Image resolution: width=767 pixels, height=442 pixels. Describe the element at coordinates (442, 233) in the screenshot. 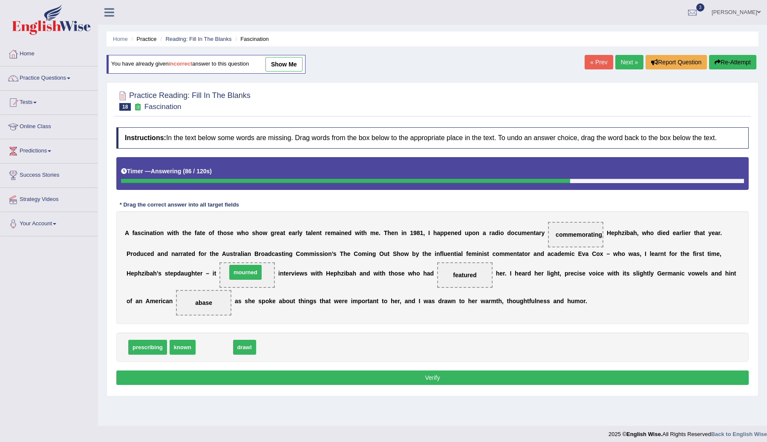

I see `b: p` at that location.